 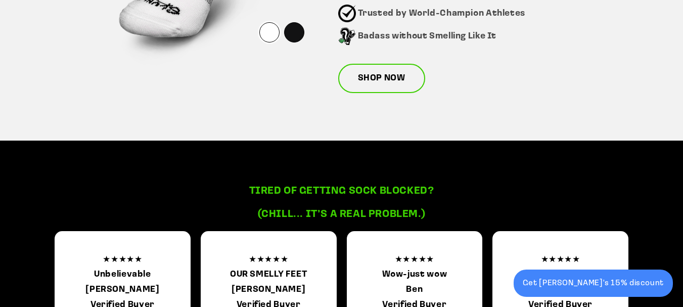 What do you see at coordinates (427, 36) in the screenshot?
I see `strong: Badass without Smelling Like It` at bounding box center [427, 36].